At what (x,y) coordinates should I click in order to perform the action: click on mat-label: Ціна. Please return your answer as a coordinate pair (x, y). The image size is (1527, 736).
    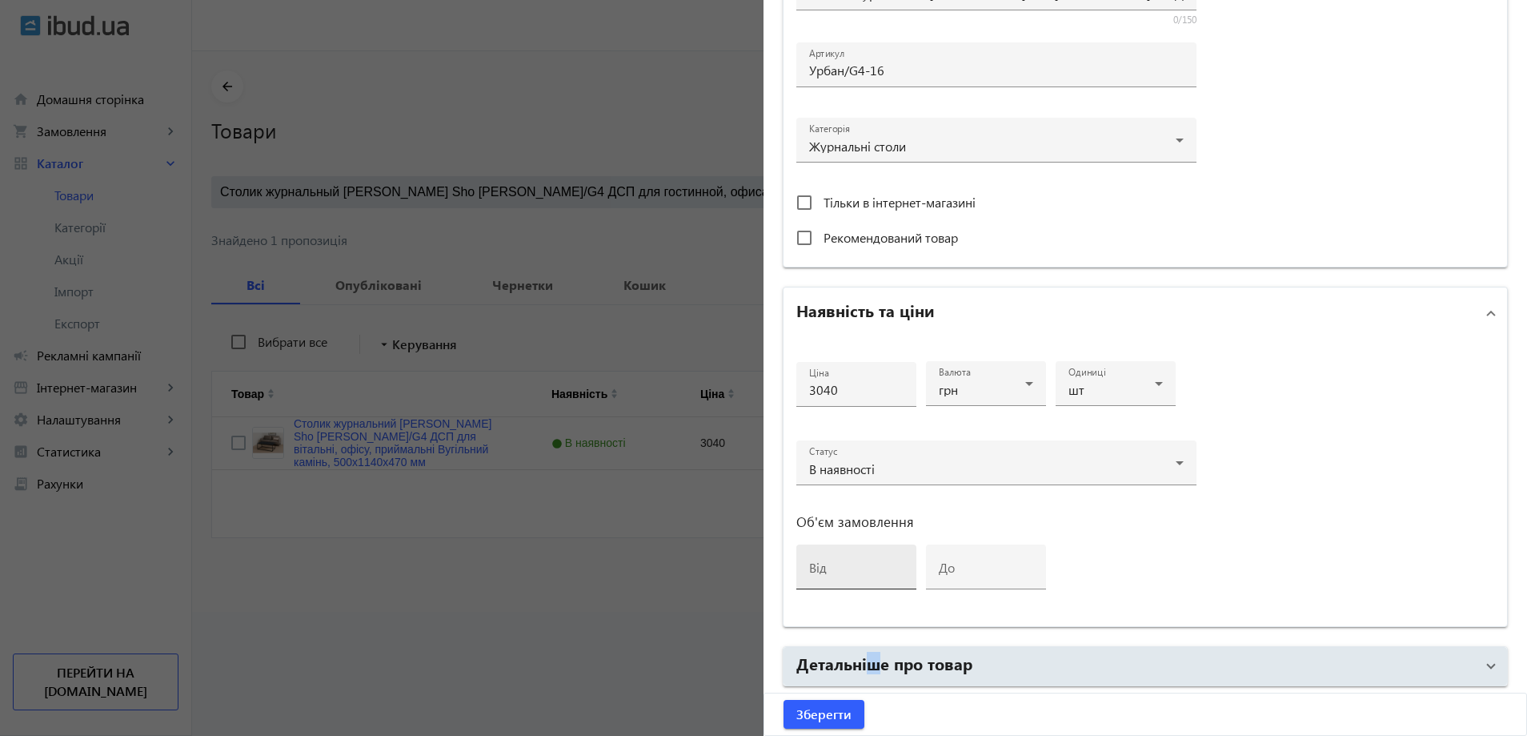
    Looking at the image, I should click on (819, 373).